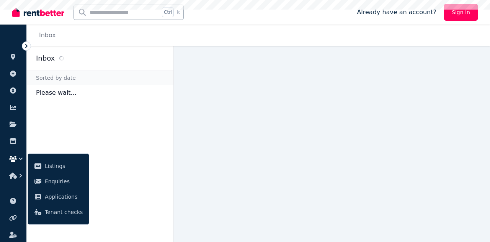 This screenshot has width=490, height=242. Describe the element at coordinates (64, 212) in the screenshot. I see `span: Tenant checks` at that location.